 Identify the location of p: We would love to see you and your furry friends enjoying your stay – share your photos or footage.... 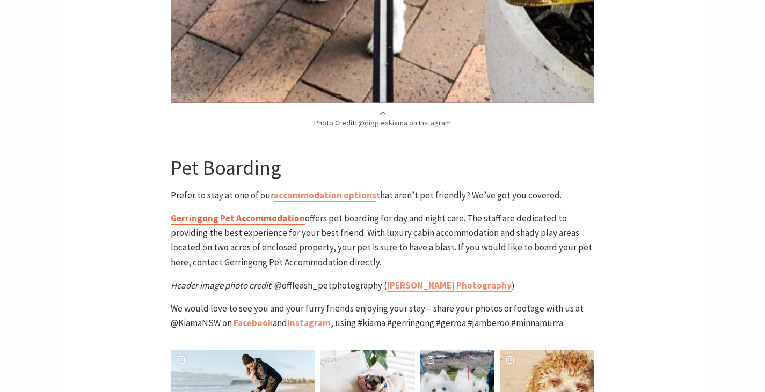
(382, 316).